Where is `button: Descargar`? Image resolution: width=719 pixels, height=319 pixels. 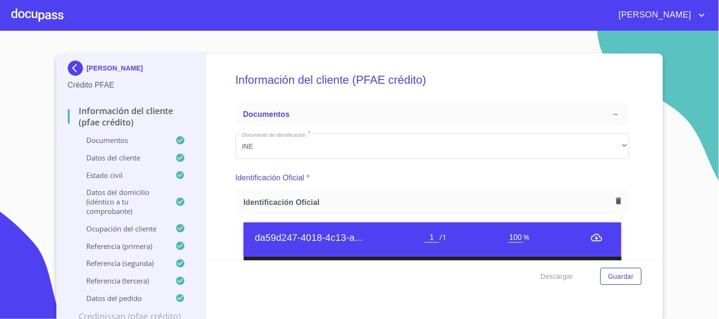 button: Descargar is located at coordinates (557, 277).